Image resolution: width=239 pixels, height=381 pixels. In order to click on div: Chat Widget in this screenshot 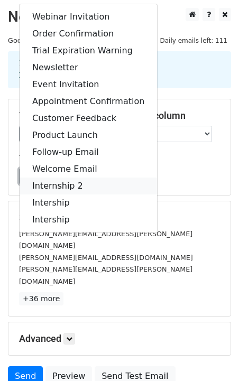, I will do `click(213, 356)`.